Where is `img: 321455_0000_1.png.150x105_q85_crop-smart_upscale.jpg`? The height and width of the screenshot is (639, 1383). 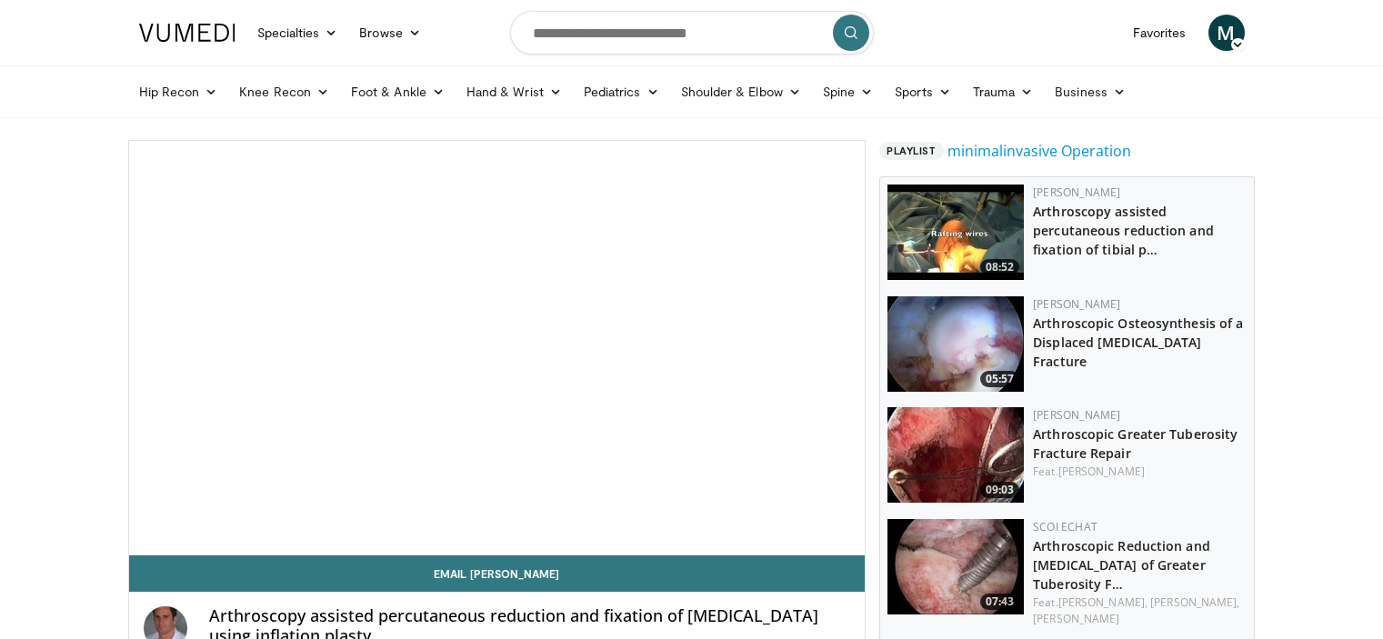
img: 321455_0000_1.png.150x105_q85_crop-smart_upscale.jpg is located at coordinates (956, 232).